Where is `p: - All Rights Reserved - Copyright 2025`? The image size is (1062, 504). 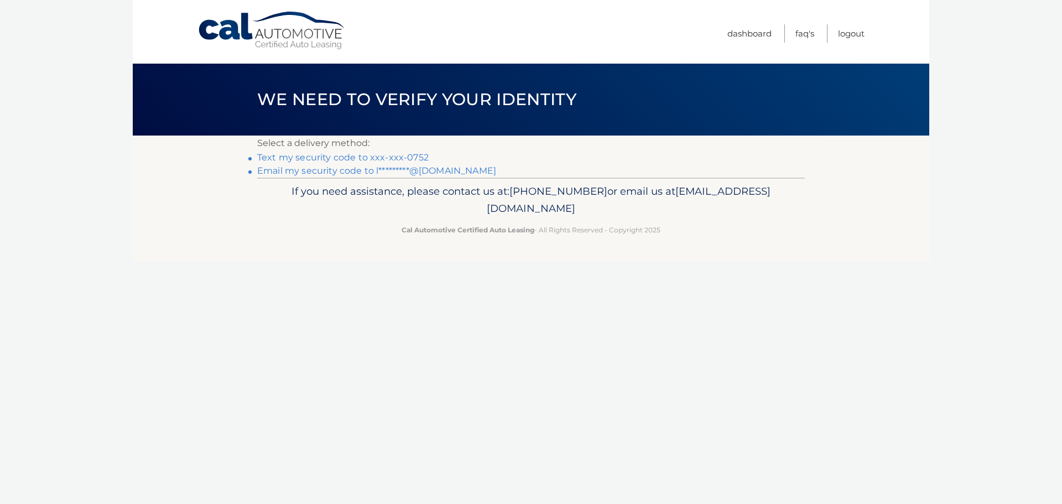
p: - All Rights Reserved - Copyright 2025 is located at coordinates (531, 230).